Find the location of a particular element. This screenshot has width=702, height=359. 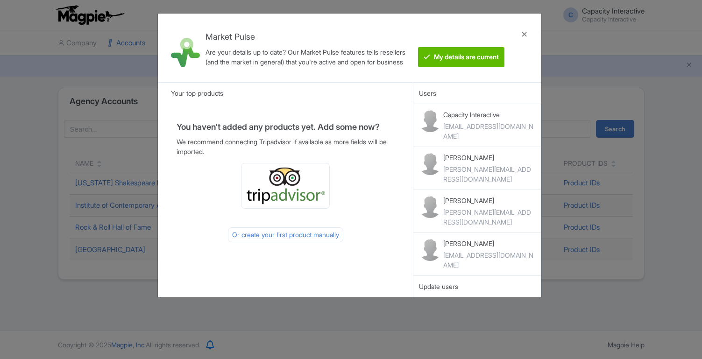

div: Or create your first product manually is located at coordinates (285, 235).